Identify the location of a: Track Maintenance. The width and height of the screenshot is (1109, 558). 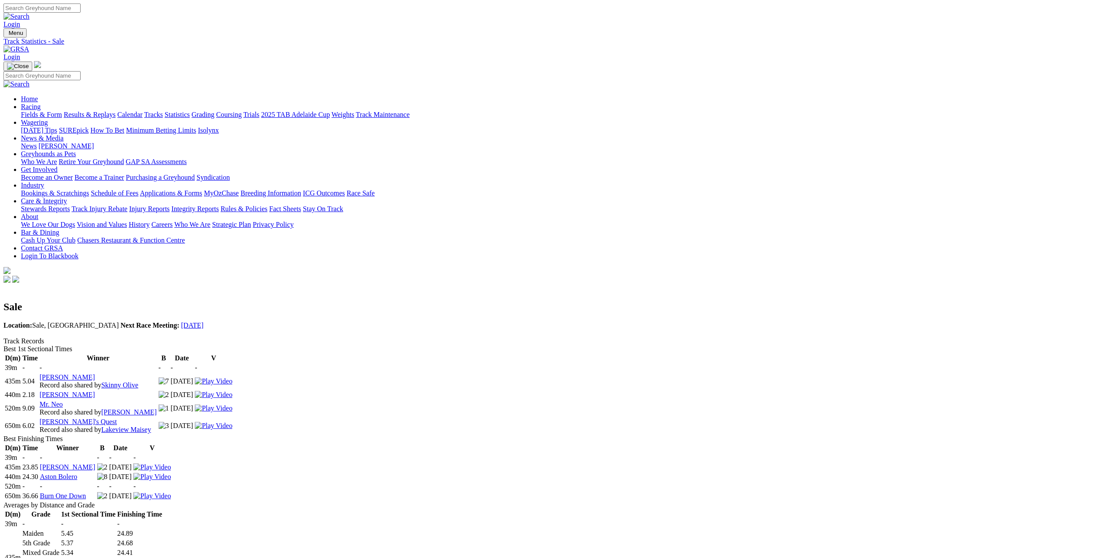
(383, 114).